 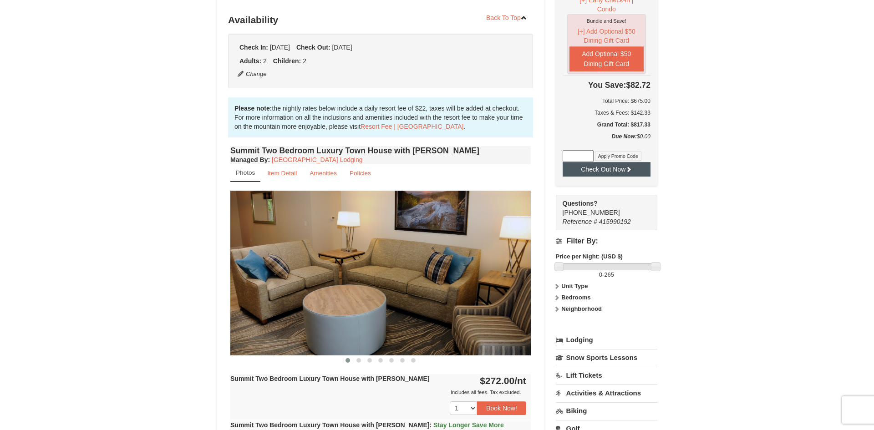 I want to click on button: Add Optional $50 Dining Gift Card, so click(x=606, y=59).